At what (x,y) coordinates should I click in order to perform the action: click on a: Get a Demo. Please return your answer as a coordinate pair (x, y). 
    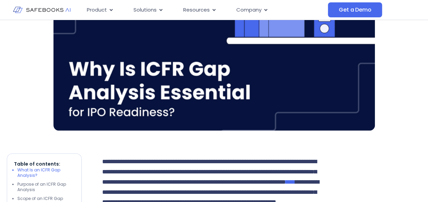
    Looking at the image, I should click on (355, 10).